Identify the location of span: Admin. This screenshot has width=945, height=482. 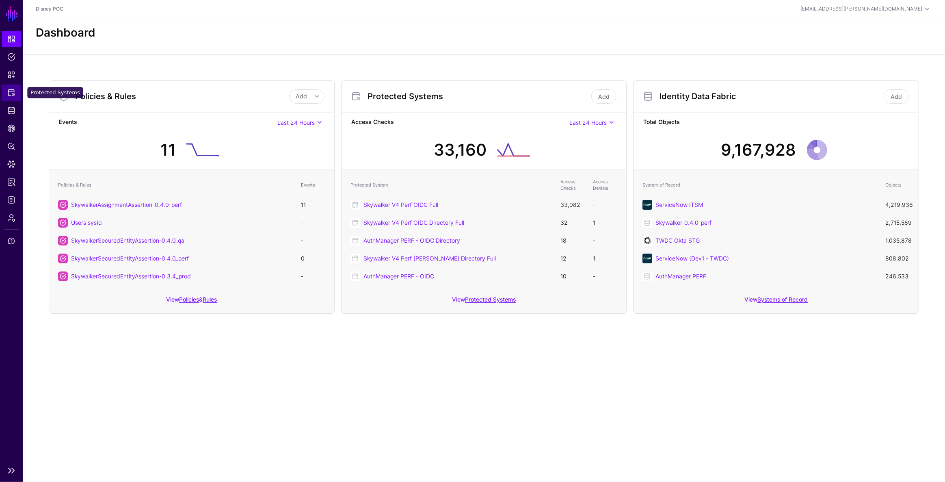
(11, 218).